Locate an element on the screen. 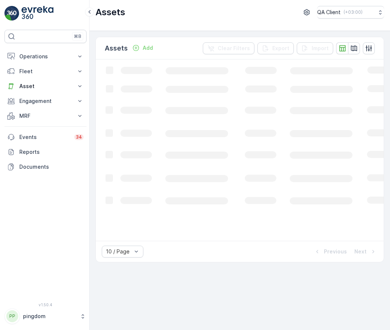 The image size is (390, 330). p: MRF is located at coordinates (45, 116).